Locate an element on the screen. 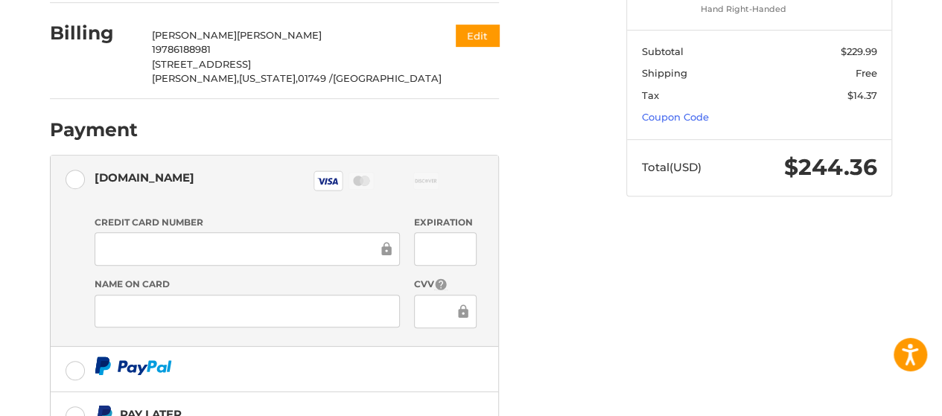 The width and height of the screenshot is (942, 416). label: CVV is located at coordinates (445, 284).